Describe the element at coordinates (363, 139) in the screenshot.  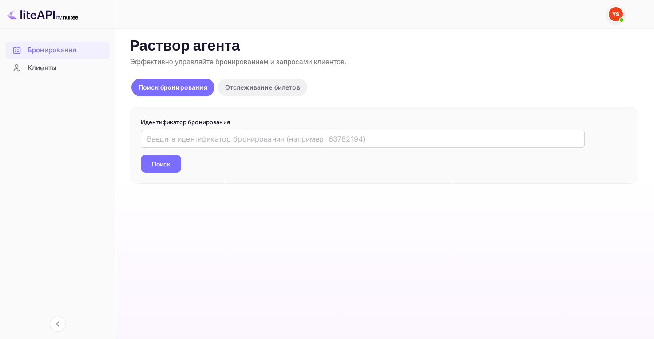
I see `input: Введите идентификатор бронирования (например, 63782194)` at that location.